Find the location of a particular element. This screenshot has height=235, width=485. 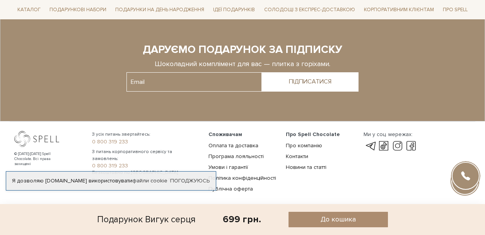

a: Погоджуюсь is located at coordinates (190, 181).